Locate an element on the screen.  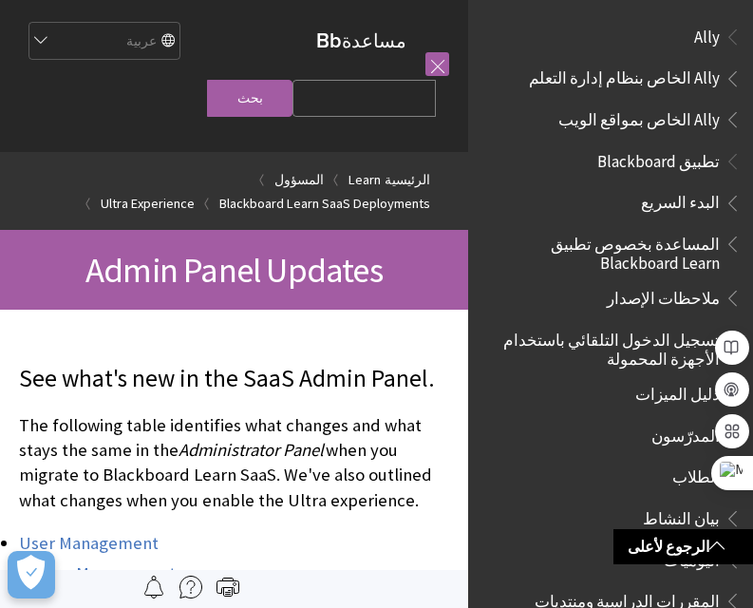
a: مساعدةBb is located at coordinates (361, 40).